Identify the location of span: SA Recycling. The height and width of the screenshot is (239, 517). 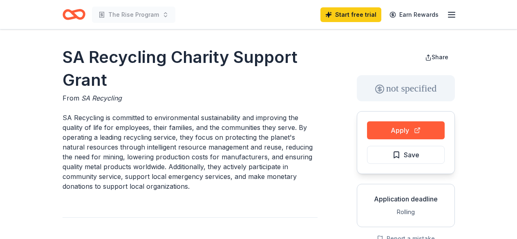
(101, 98).